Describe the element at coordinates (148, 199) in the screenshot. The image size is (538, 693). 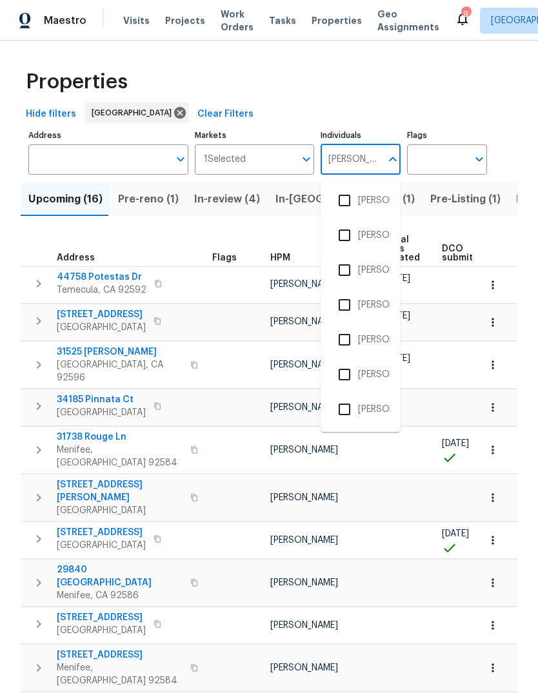
I see `span: Pre-reno (1)` at that location.